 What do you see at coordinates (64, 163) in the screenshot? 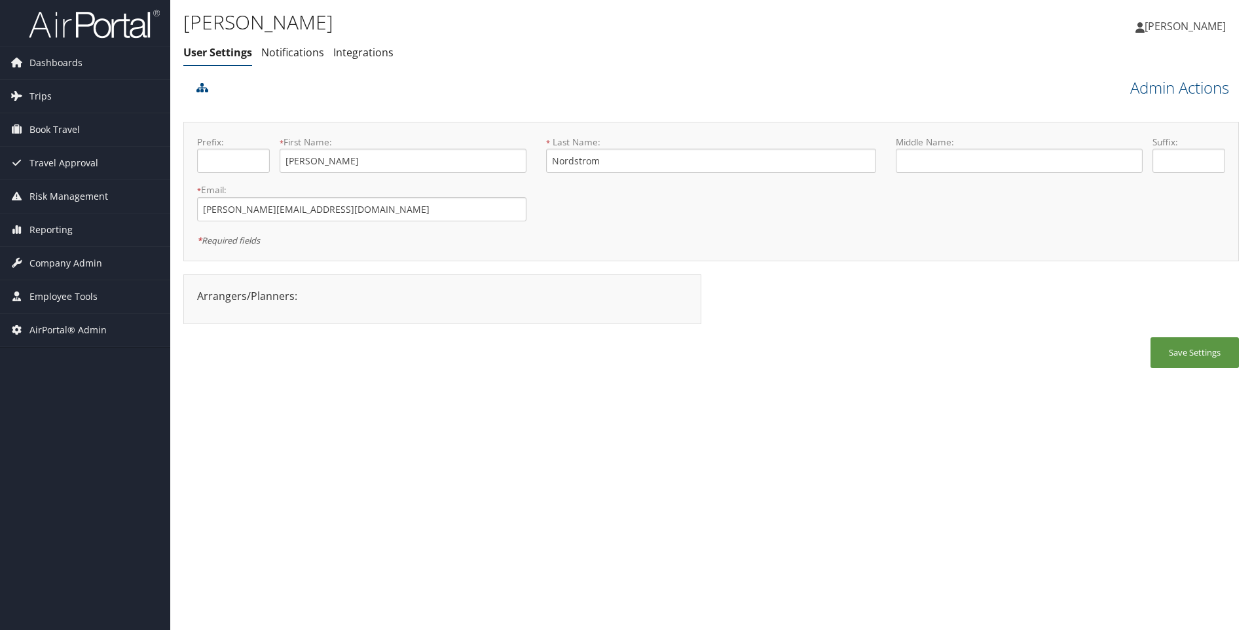
I see `span: Travel Approval` at bounding box center [64, 163].